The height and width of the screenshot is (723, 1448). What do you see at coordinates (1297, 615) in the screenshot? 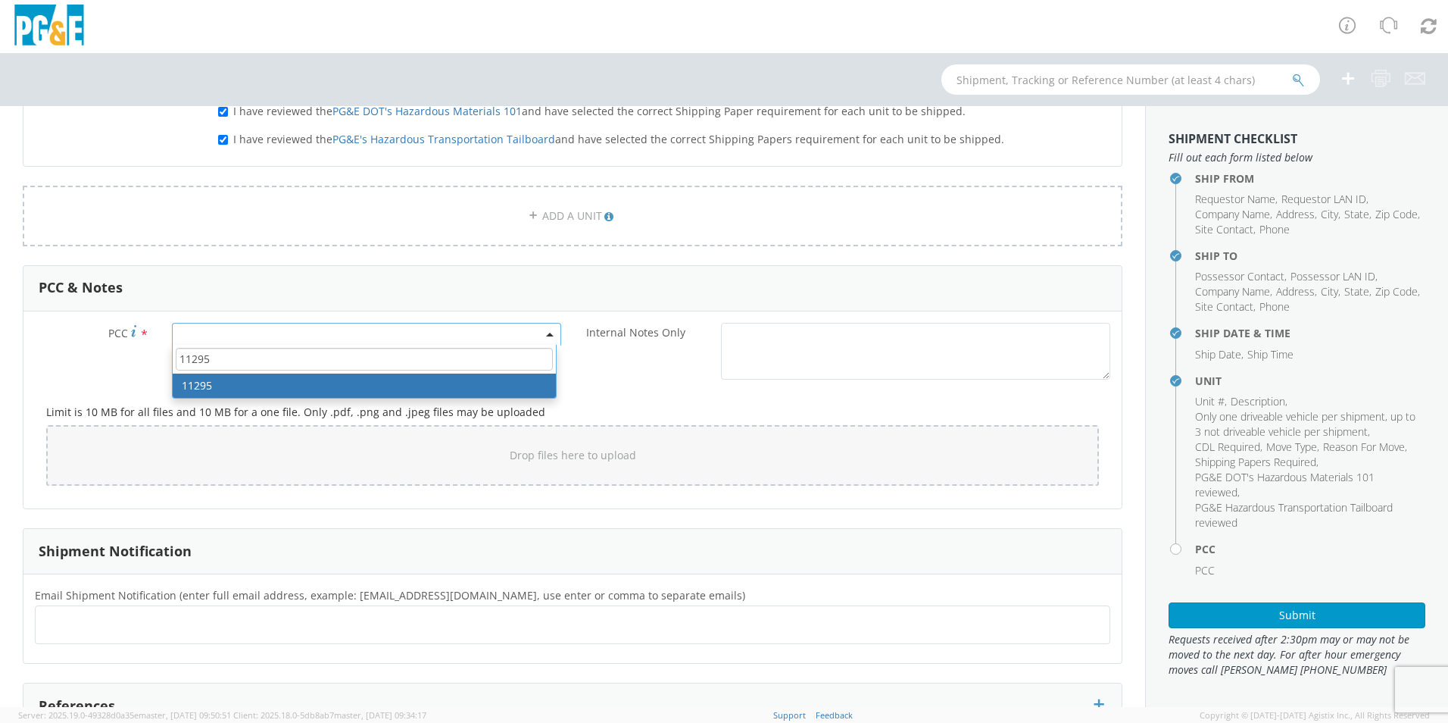
I see `button: Submit` at bounding box center [1297, 615].